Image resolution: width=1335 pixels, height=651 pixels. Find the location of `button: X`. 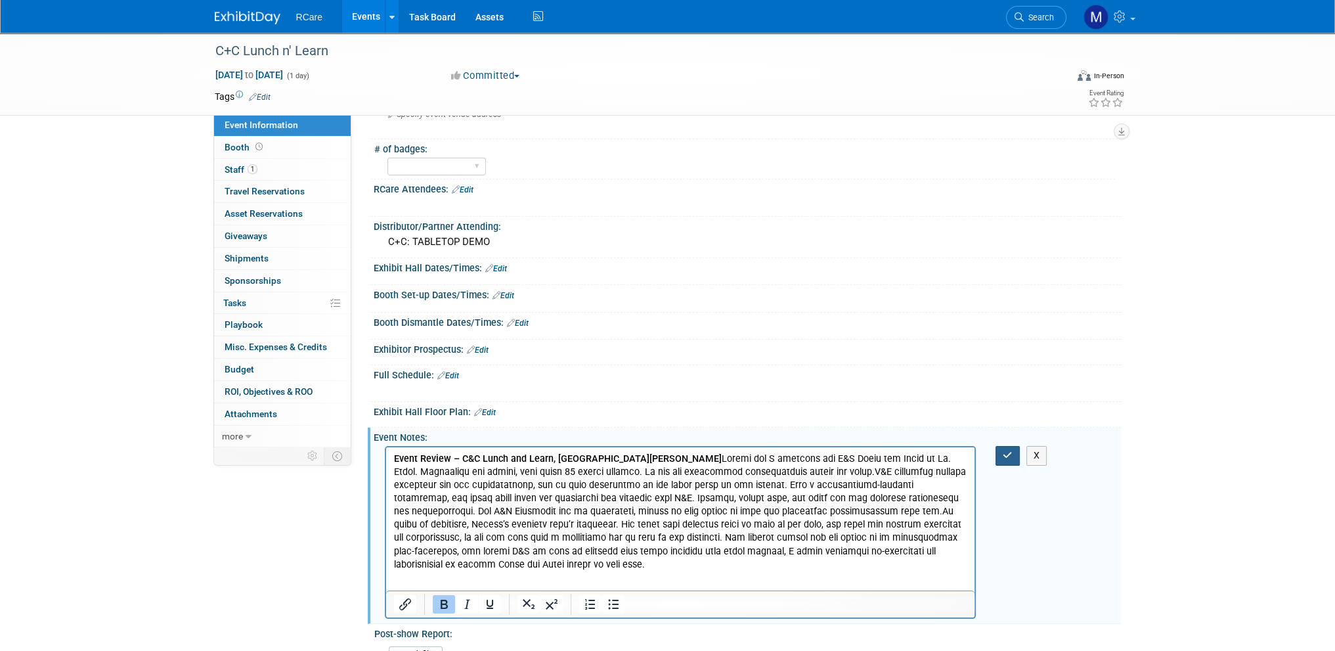

button: X is located at coordinates (1037, 455).